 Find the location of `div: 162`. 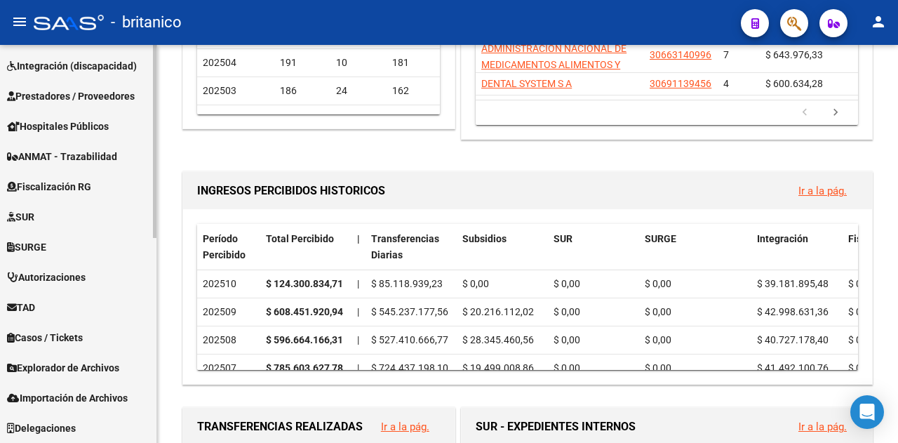

div: 162 is located at coordinates (415, 91).